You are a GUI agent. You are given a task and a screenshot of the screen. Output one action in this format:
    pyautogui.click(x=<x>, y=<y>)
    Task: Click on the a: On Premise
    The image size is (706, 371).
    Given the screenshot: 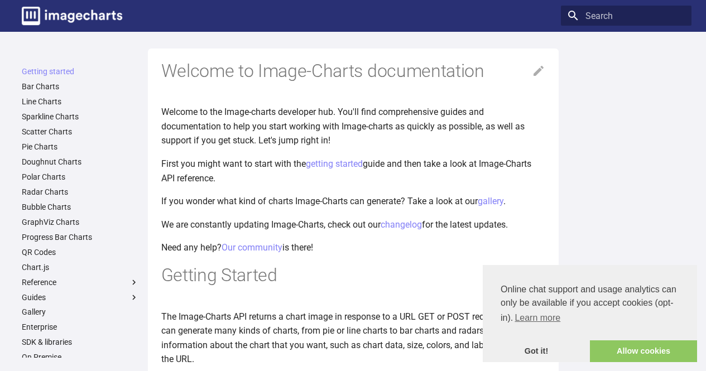 What is the action you would take?
    pyautogui.click(x=80, y=357)
    